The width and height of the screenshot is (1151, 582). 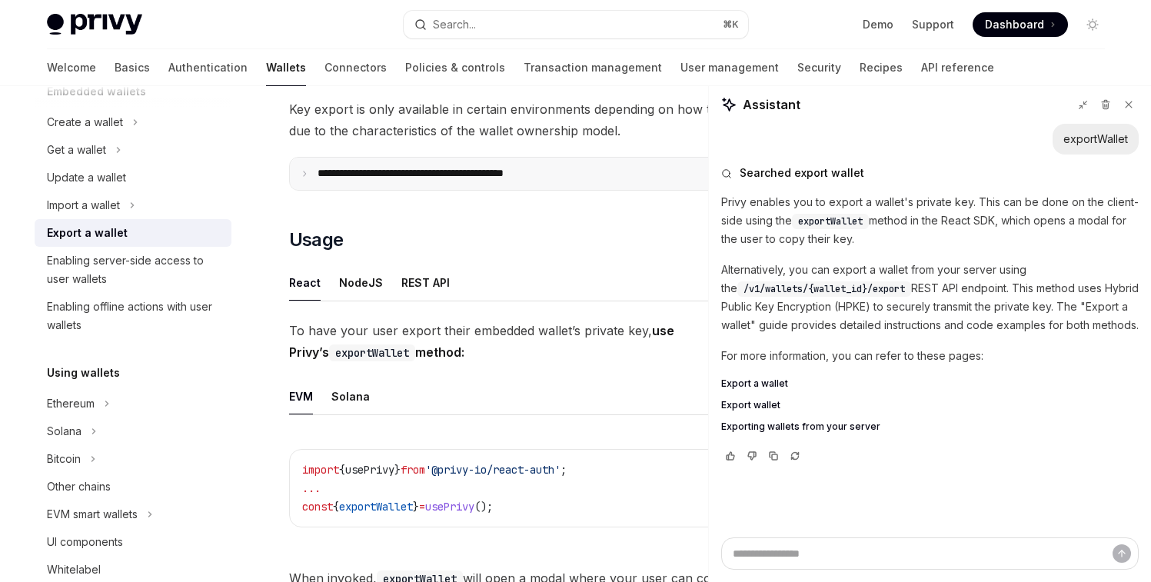 I want to click on span: Export wallet, so click(x=750, y=405).